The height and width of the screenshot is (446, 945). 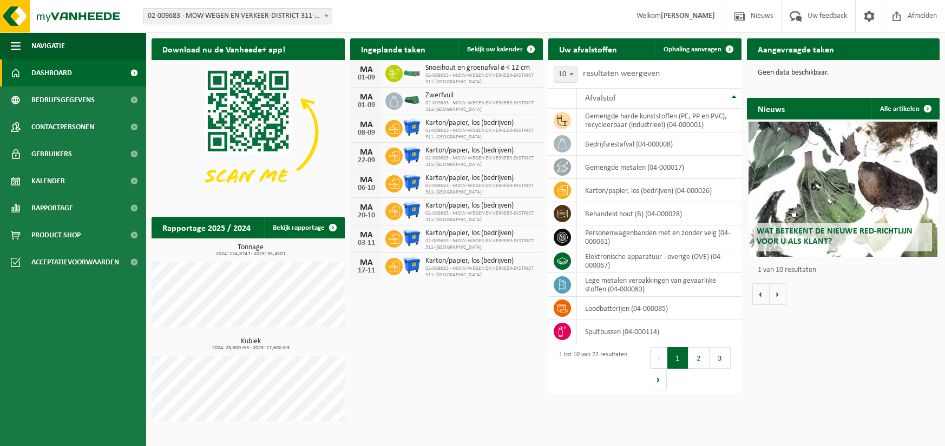 What do you see at coordinates (771, 108) in the screenshot?
I see `h2: Nieuws` at bounding box center [771, 108].